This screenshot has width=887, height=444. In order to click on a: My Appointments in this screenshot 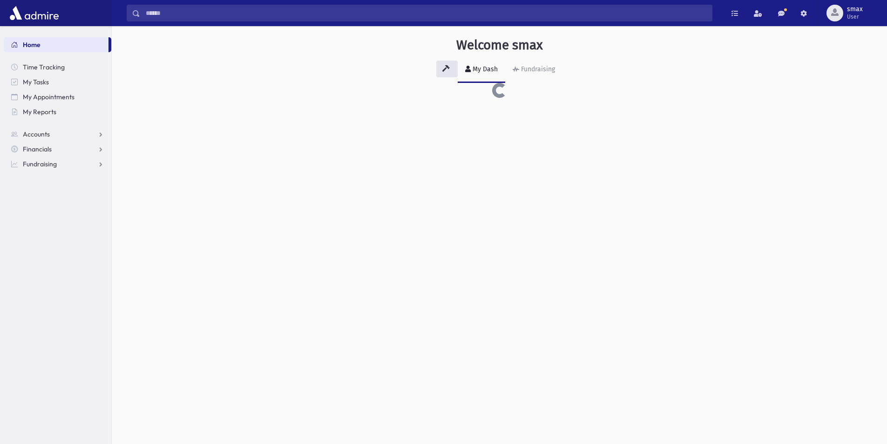, I will do `click(57, 97)`.